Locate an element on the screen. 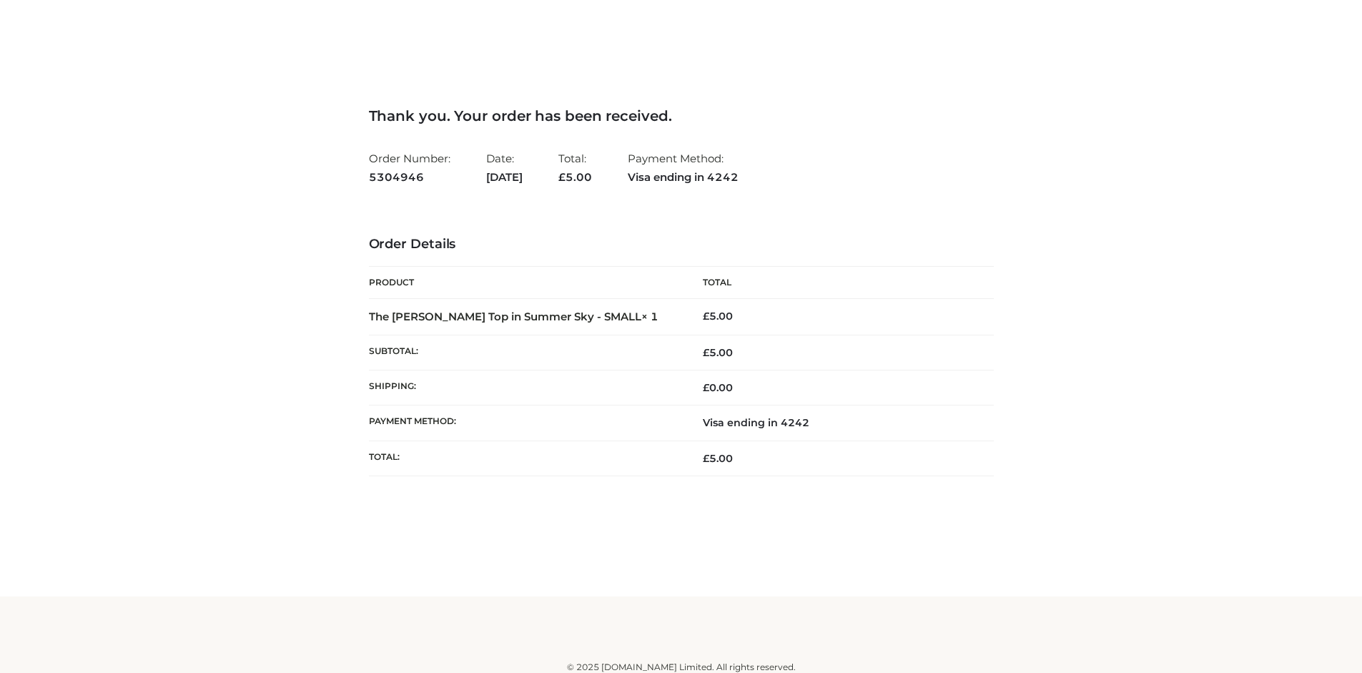 Image resolution: width=1362 pixels, height=673 pixels. td: Visa ending in 4242 is located at coordinates (837, 423).